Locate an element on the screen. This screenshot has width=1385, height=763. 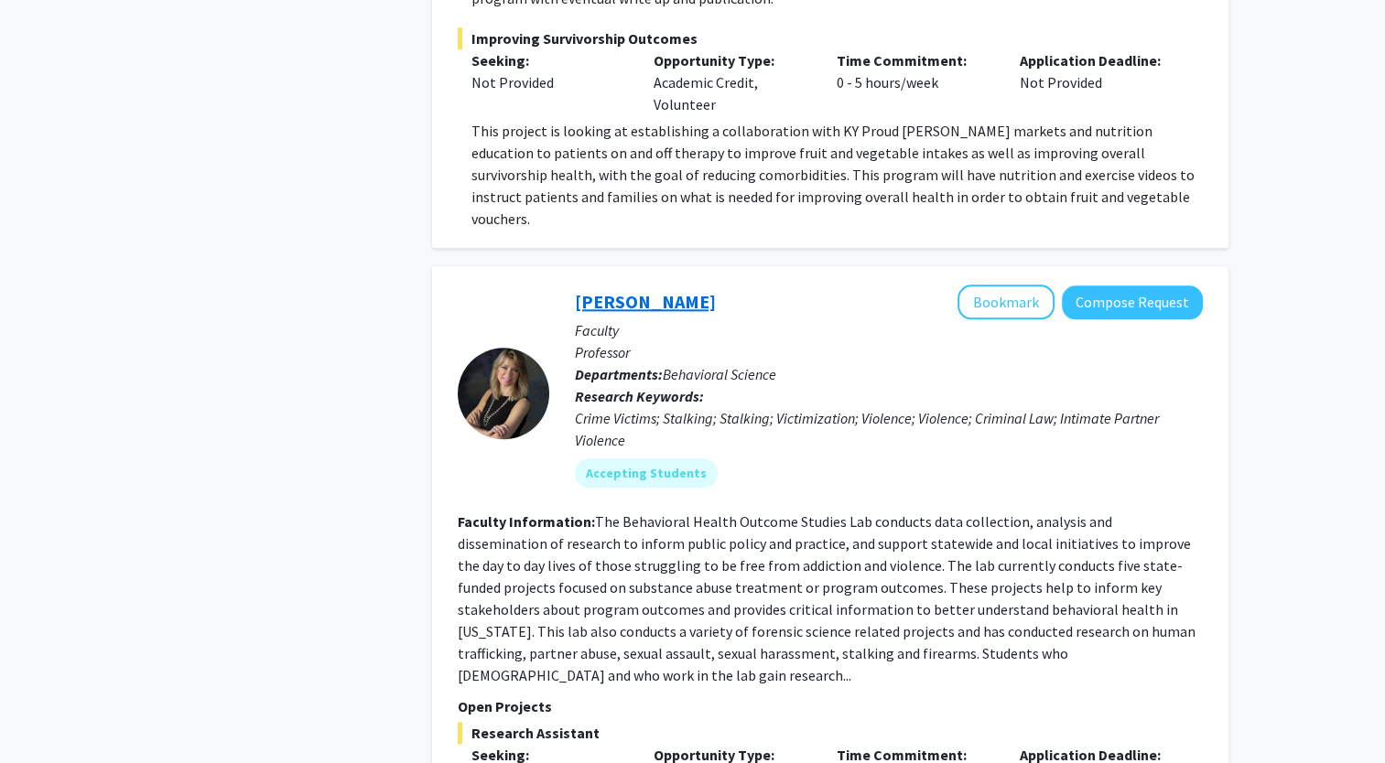
mat-chip: Accepting Students is located at coordinates (646, 473).